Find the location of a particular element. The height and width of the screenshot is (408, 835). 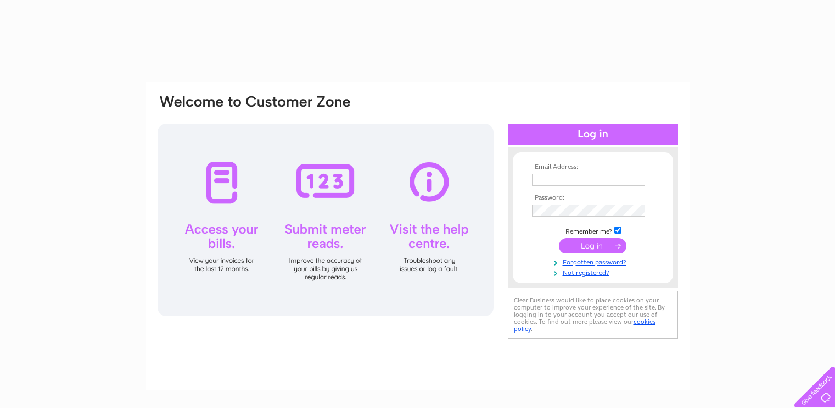

th: Email Address: is located at coordinates (593, 167).